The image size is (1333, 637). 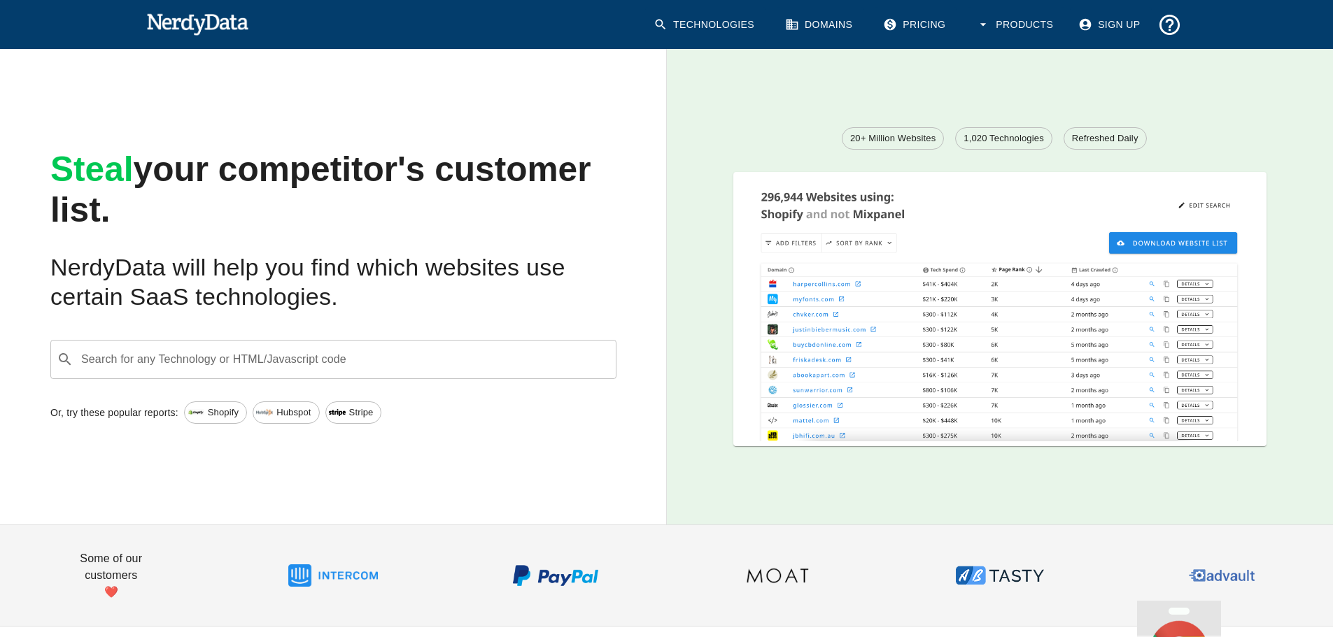 I want to click on h1: your competitor's customer list., so click(x=333, y=190).